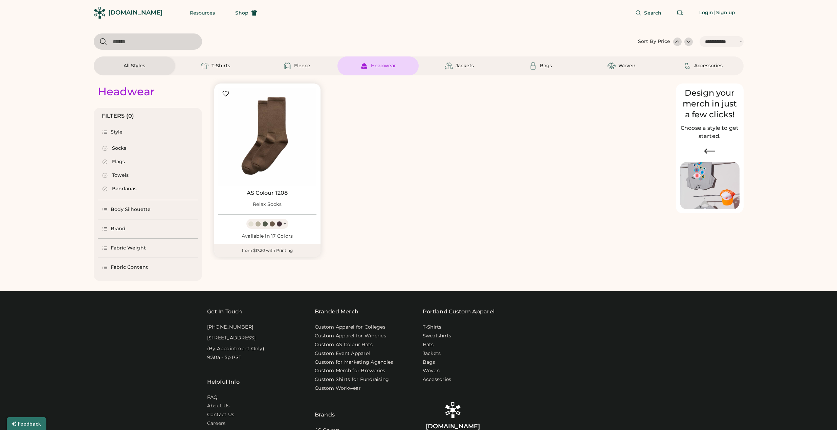 This screenshot has width=837, height=430. I want to click on div: Sort By Price, so click(654, 42).